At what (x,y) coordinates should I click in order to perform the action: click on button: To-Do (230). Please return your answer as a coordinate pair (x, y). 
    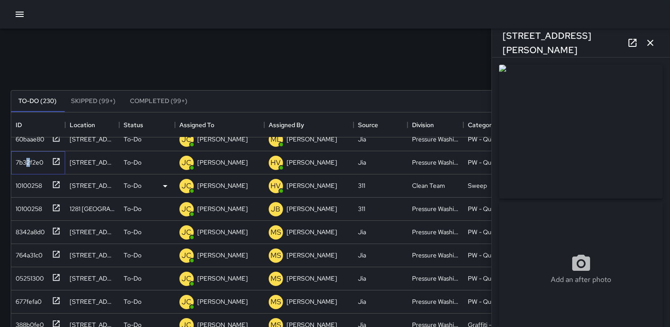
    Looking at the image, I should click on (37, 101).